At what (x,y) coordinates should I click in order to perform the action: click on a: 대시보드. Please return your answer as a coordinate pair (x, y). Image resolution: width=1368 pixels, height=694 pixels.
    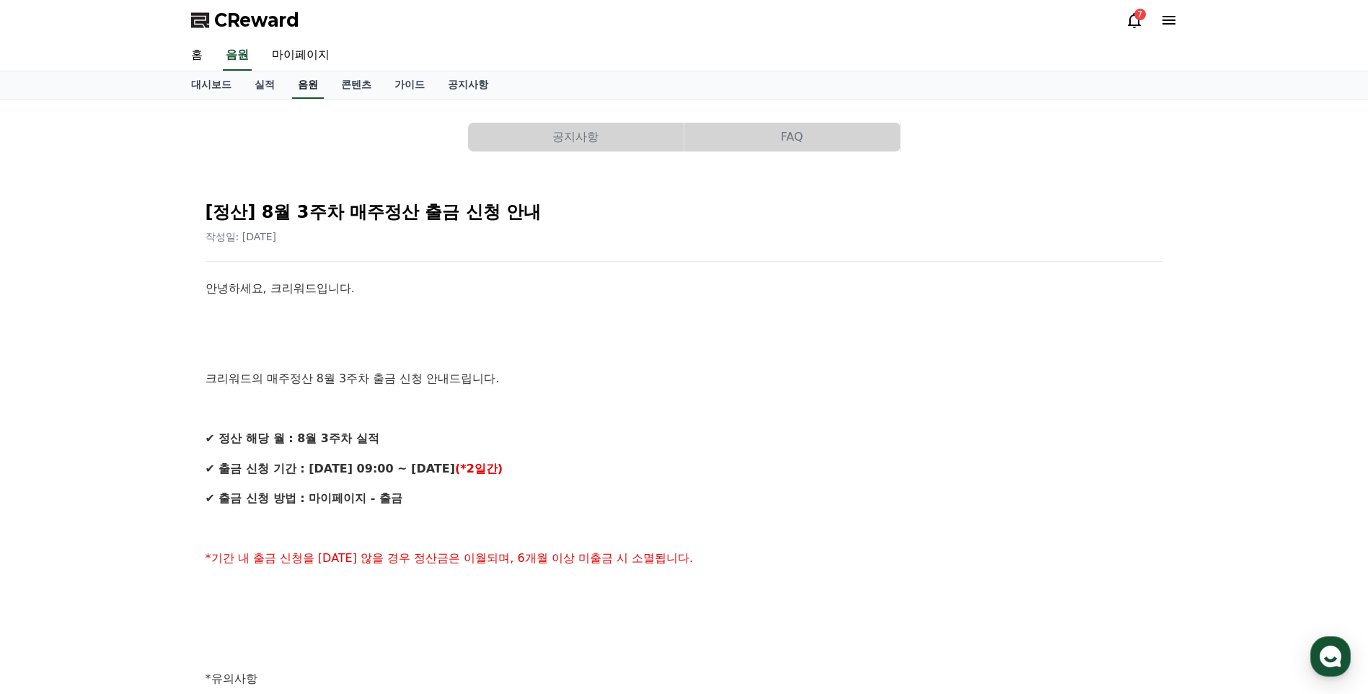
    Looking at the image, I should click on (211, 85).